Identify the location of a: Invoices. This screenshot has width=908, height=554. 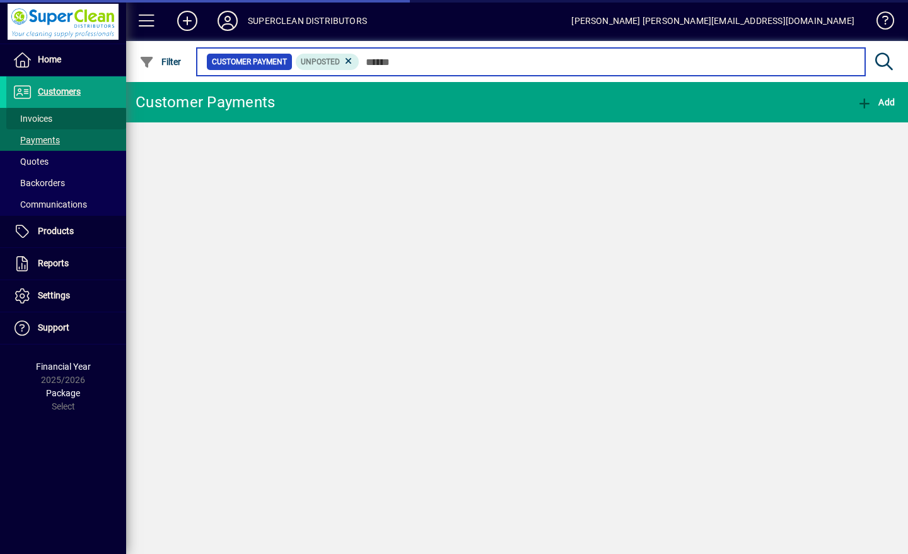
(66, 119).